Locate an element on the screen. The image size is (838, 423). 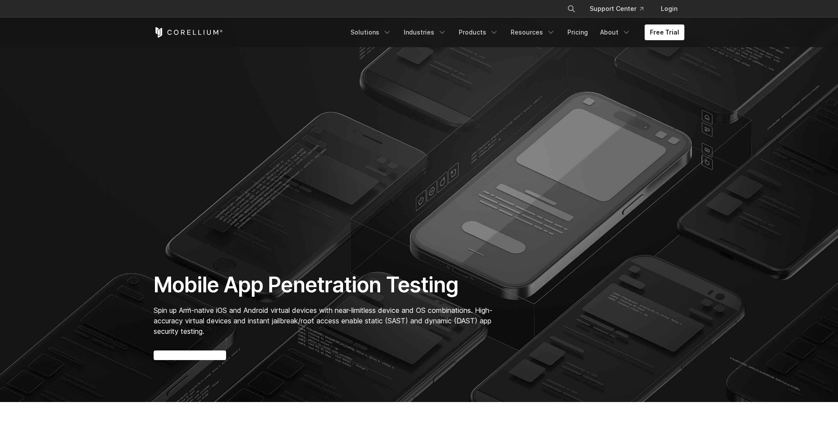
a: Solutions is located at coordinates (371, 32).